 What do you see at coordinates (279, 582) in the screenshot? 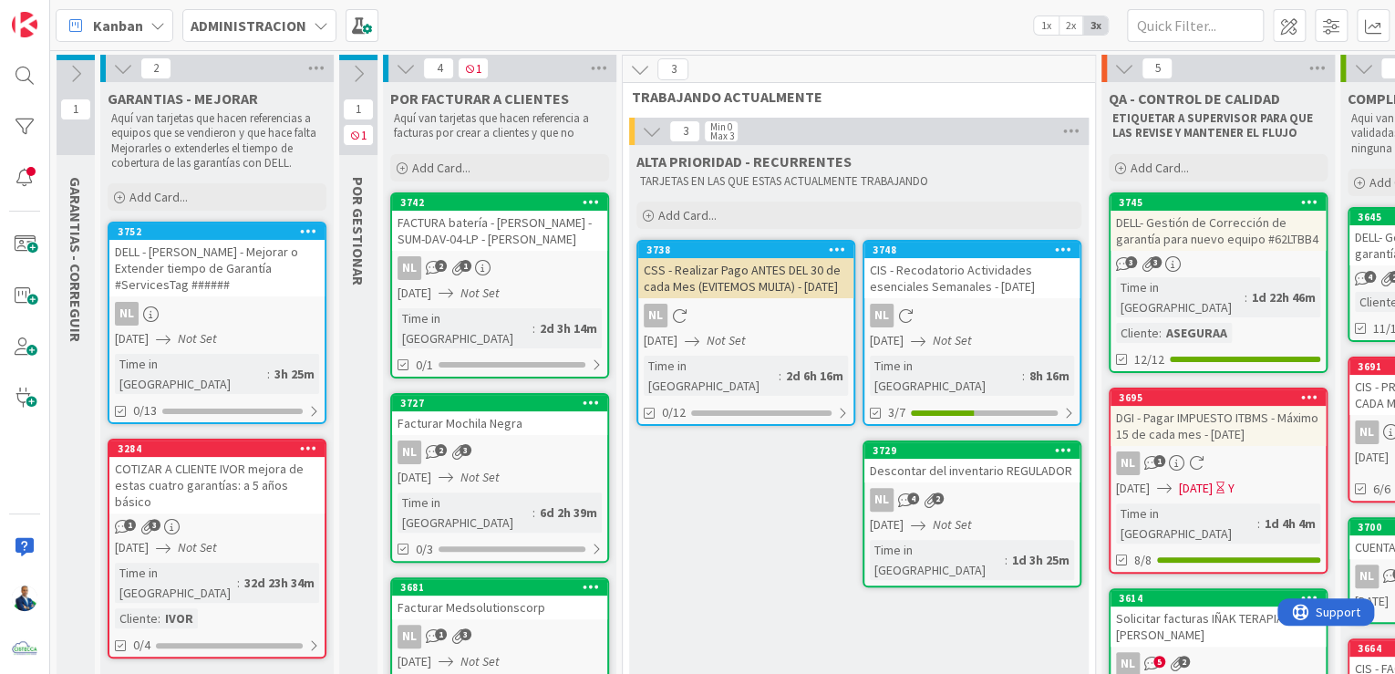
I see `div: 32d 23h 34m` at bounding box center [279, 582].